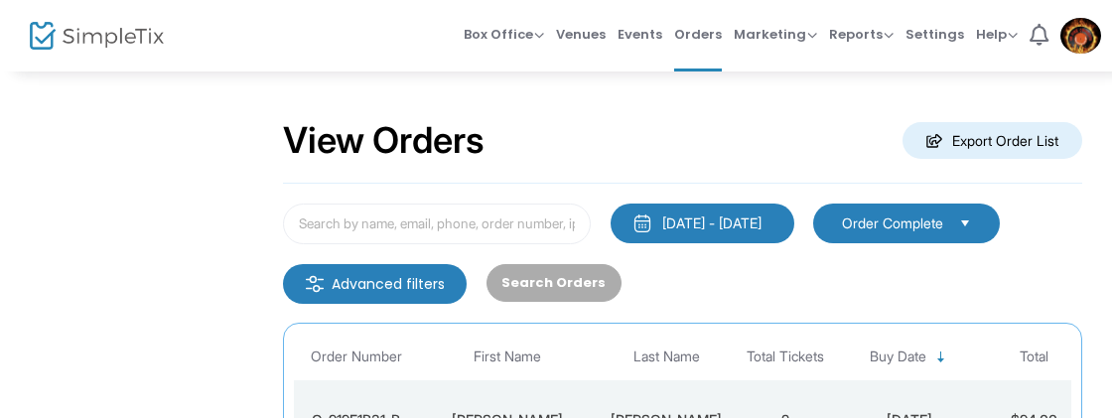 Image resolution: width=1112 pixels, height=418 pixels. Describe the element at coordinates (1033, 356) in the screenshot. I see `th: Total` at that location.